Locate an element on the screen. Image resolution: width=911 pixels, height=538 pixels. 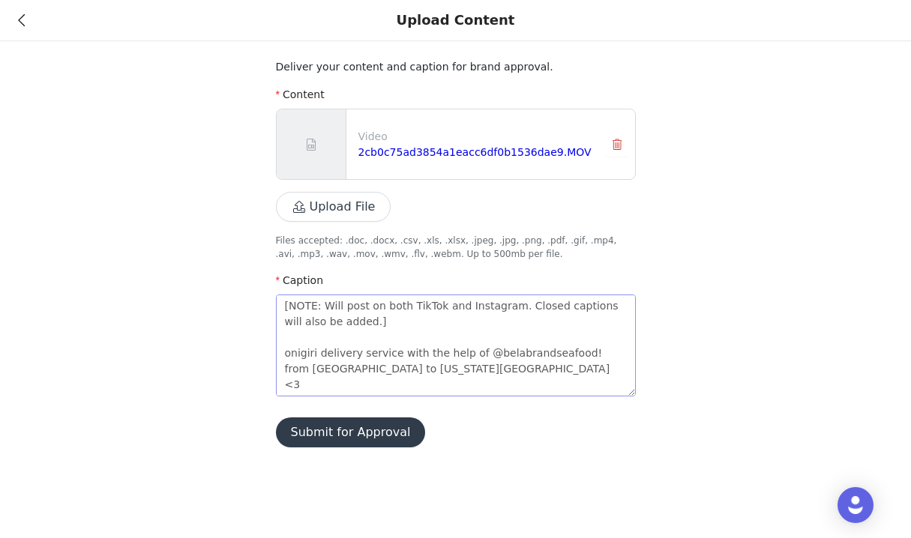
div: Upload Content is located at coordinates (456, 20).